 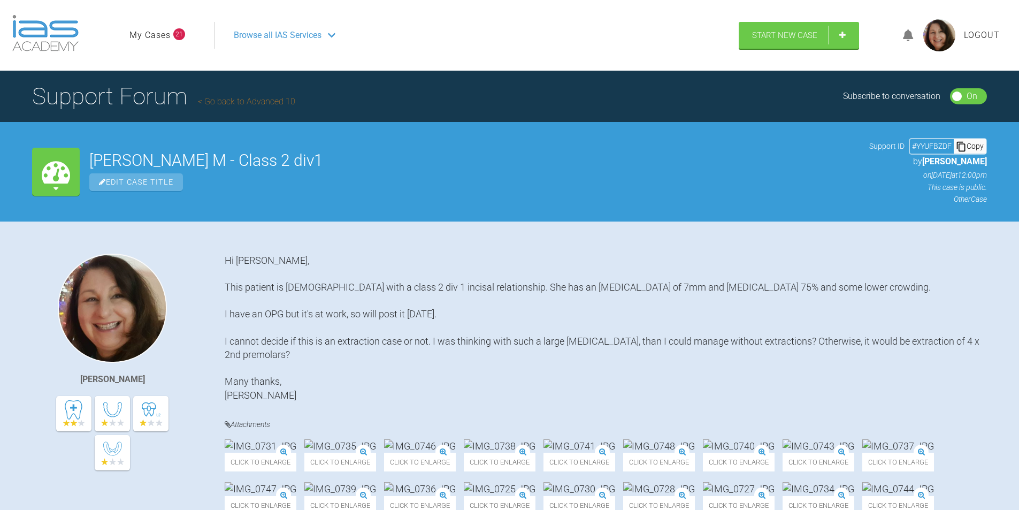 What do you see at coordinates (785, 35) in the screenshot?
I see `span: Start New Case` at bounding box center [785, 35].